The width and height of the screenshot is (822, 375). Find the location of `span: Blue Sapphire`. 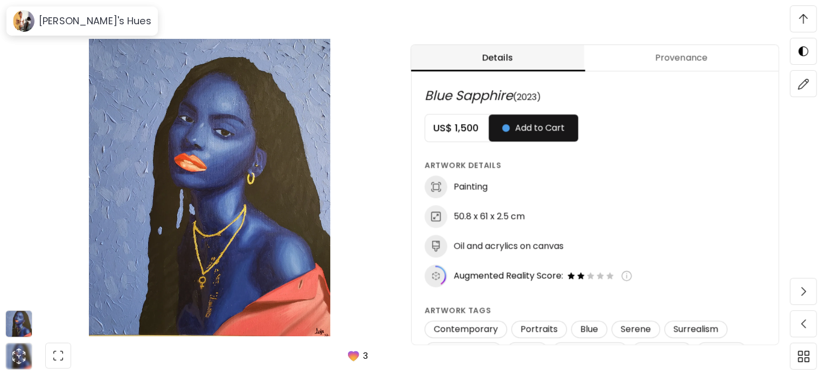

span: Blue Sapphire is located at coordinates (469, 95).